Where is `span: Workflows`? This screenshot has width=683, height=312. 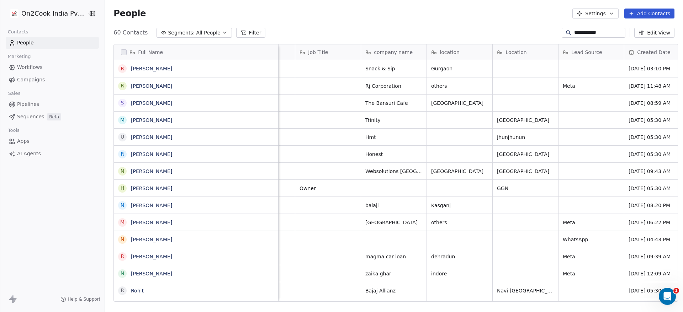
span: Workflows is located at coordinates (30, 67).